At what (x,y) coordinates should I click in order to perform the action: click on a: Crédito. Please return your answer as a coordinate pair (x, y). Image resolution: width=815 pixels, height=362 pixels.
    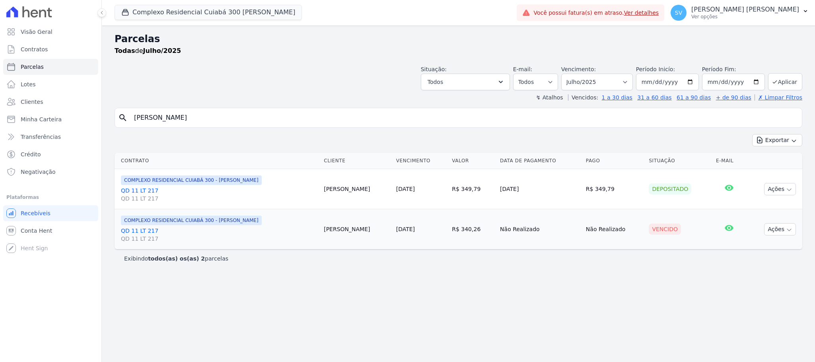
    Looking at the image, I should click on (50, 154).